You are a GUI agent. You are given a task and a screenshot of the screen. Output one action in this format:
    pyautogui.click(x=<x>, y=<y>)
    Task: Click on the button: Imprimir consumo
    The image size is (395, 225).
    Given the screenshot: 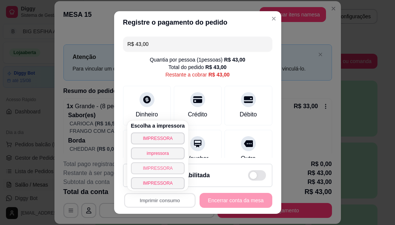 What is the action you would take?
    pyautogui.click(x=159, y=200)
    